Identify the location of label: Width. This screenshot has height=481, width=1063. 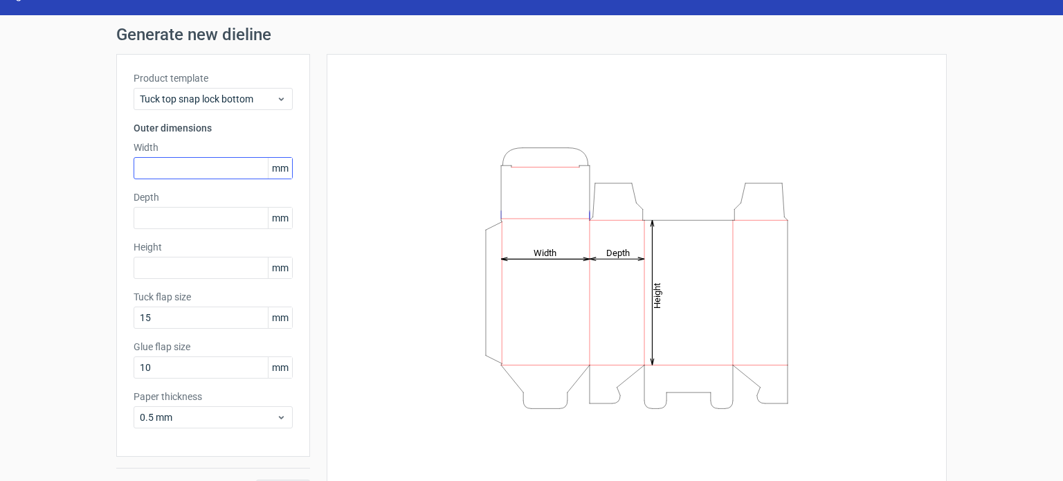
(213, 147).